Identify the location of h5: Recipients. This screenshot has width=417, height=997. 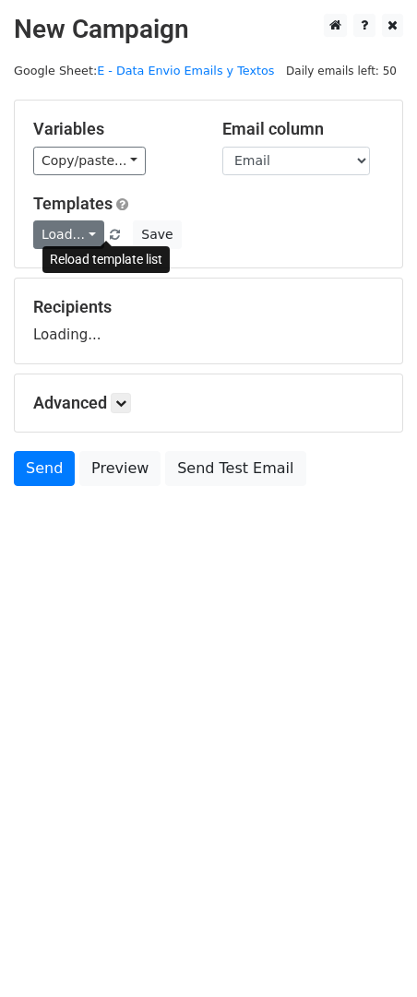
(209, 307).